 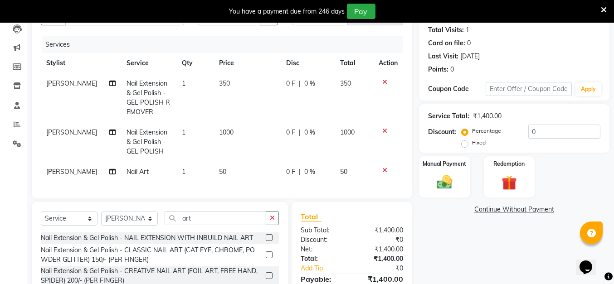 What do you see at coordinates (588, 89) in the screenshot?
I see `button: Apply` at bounding box center [588, 89].